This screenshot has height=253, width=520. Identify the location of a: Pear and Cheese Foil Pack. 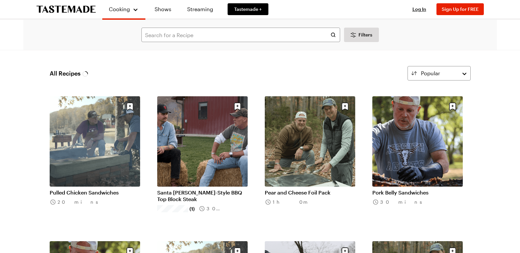
(310, 193).